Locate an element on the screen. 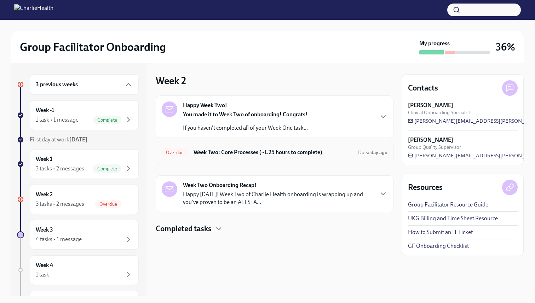  strong: a day ago is located at coordinates (378, 153).